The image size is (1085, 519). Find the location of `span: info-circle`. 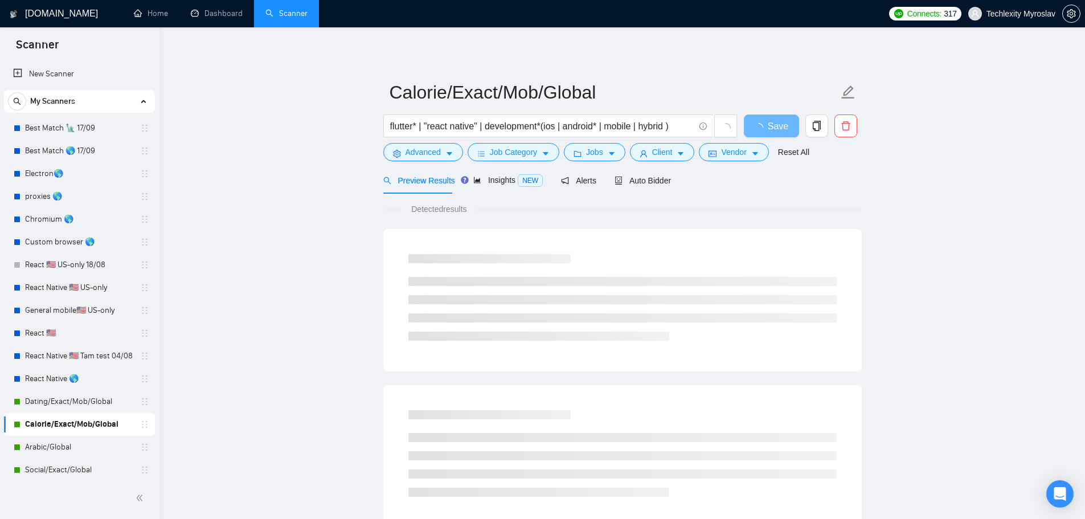

span: info-circle is located at coordinates (703, 126).